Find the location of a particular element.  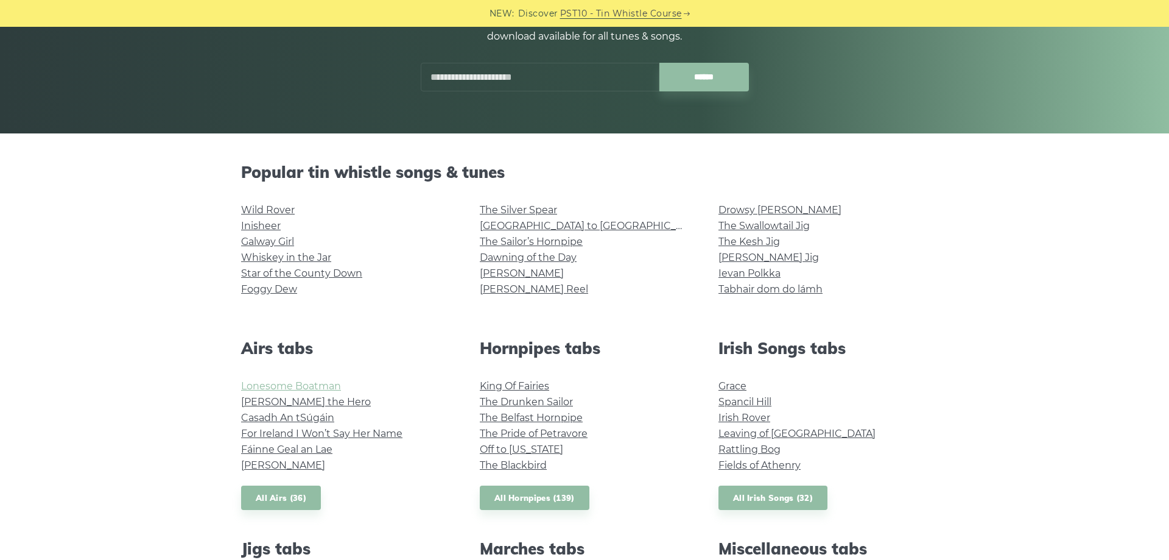

a: Fields of Athenry is located at coordinates (759, 465).